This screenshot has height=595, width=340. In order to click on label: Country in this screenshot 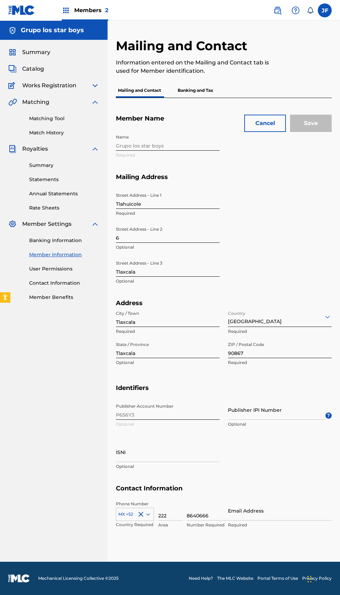, I will do `click(236, 311)`.